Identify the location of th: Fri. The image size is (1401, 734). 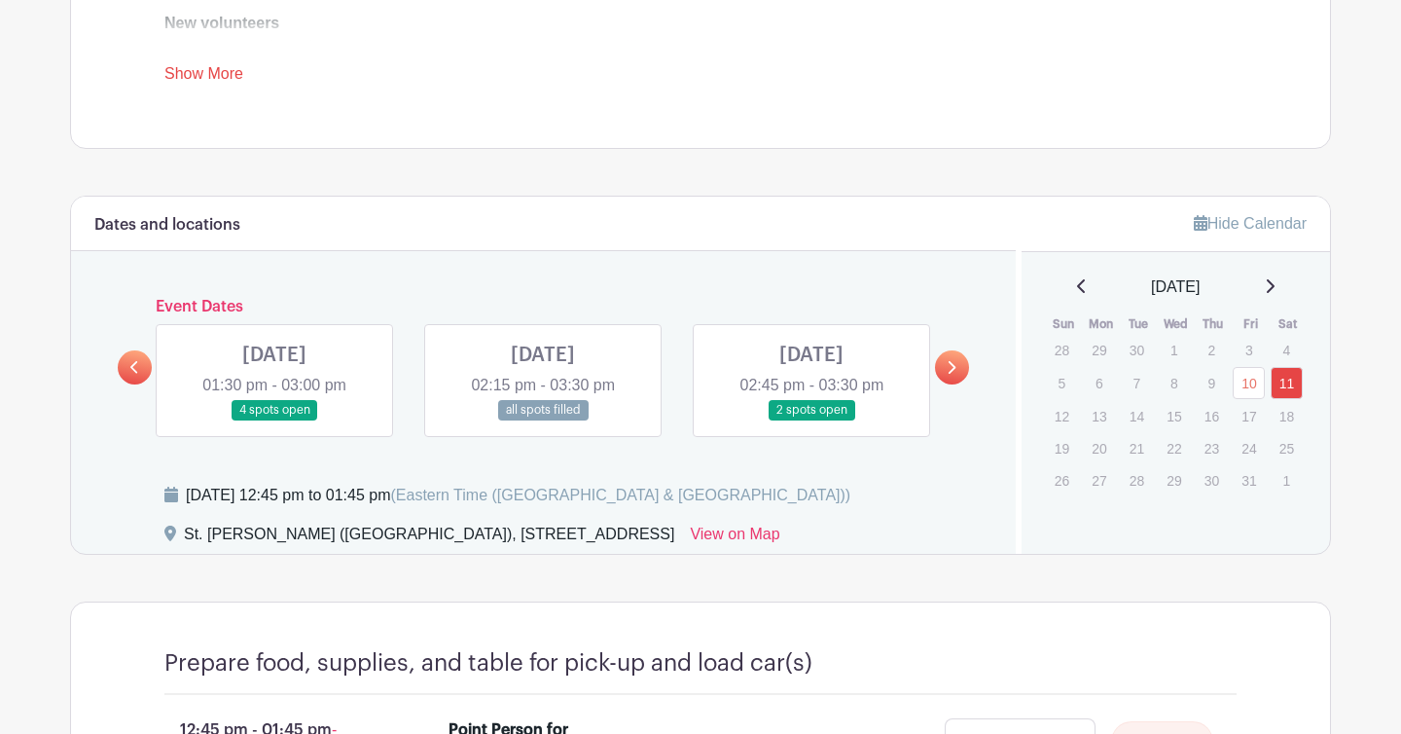
(1250, 324).